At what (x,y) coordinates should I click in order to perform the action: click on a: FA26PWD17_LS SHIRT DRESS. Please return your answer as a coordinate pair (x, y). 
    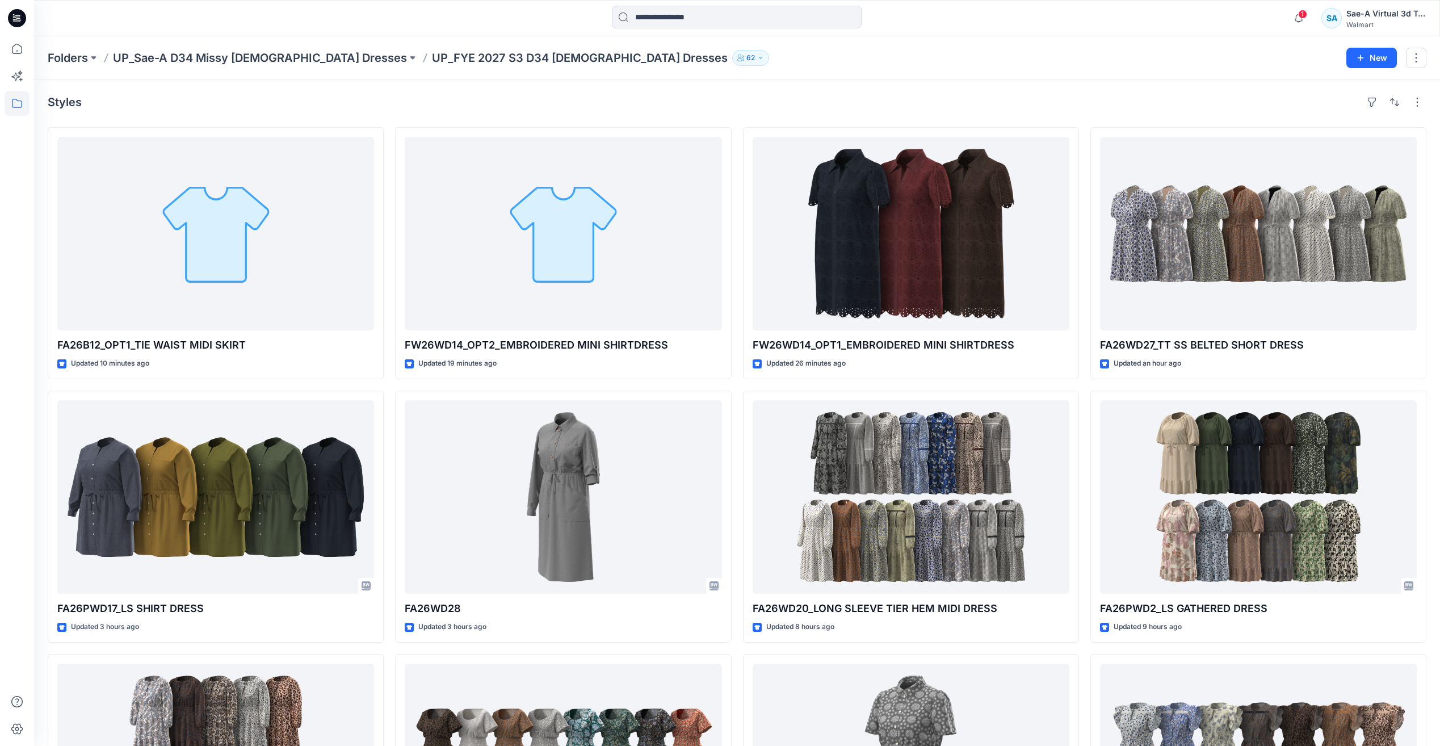
    Looking at the image, I should click on (216, 497).